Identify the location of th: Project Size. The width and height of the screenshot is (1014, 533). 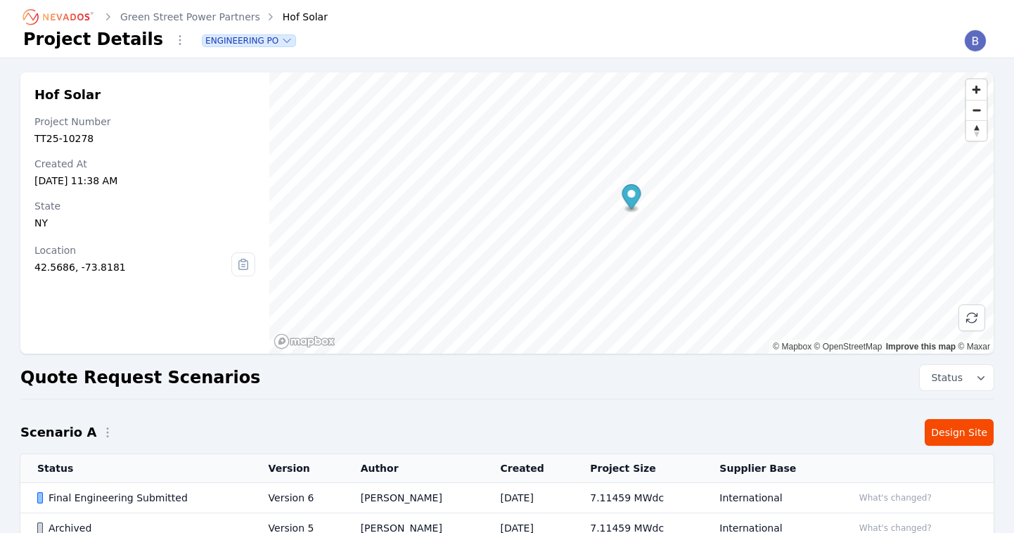
(638, 468).